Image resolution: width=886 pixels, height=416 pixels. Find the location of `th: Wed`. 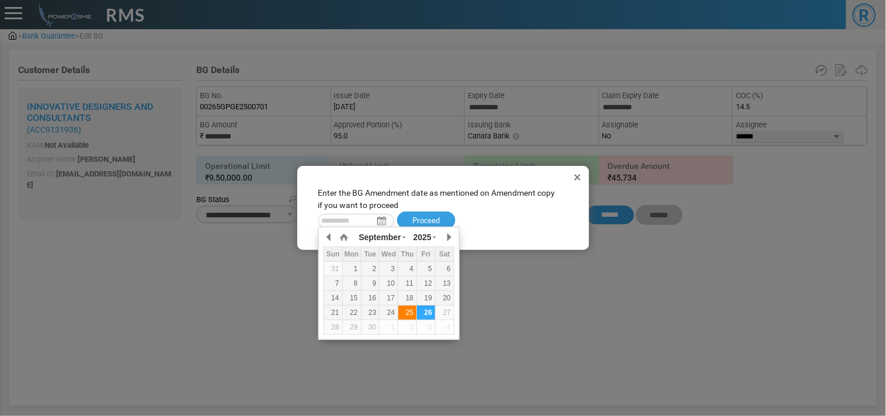

th: Wed is located at coordinates (389, 254).